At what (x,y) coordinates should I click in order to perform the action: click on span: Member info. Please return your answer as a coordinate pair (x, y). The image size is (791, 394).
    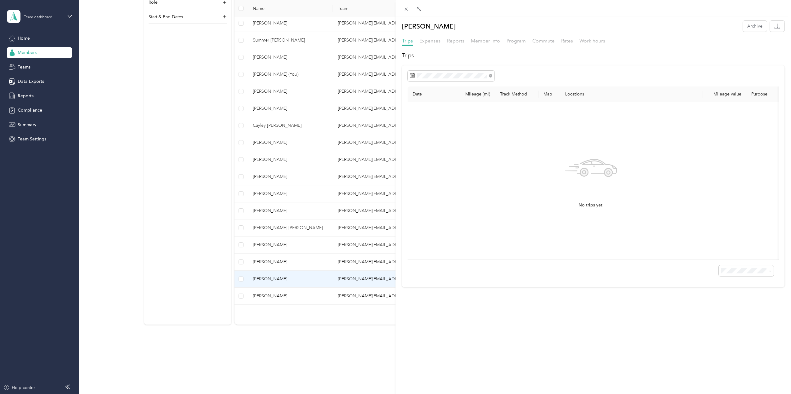
    Looking at the image, I should click on (485, 41).